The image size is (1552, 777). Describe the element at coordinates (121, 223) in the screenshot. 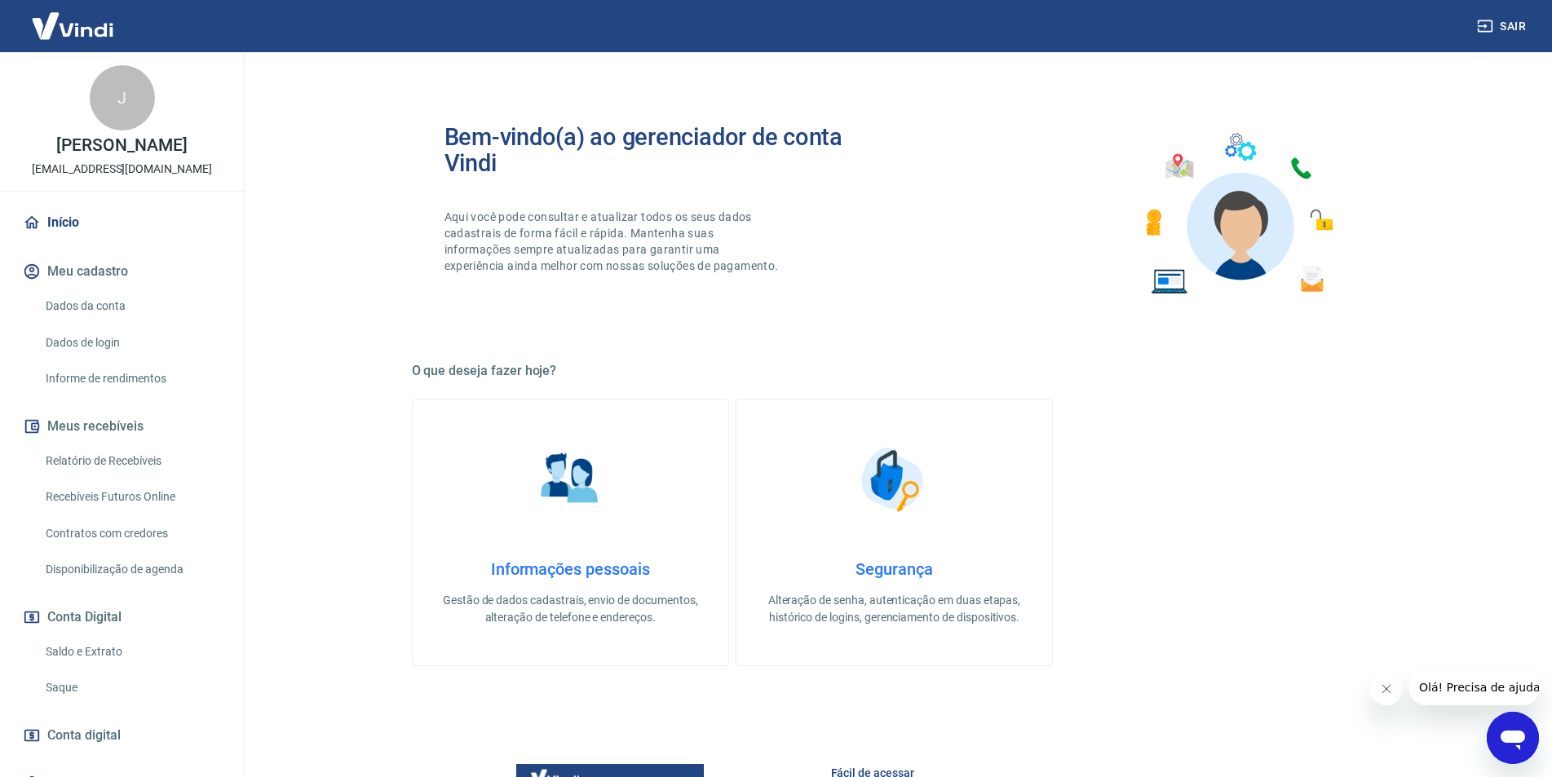

I see `a: Início` at that location.